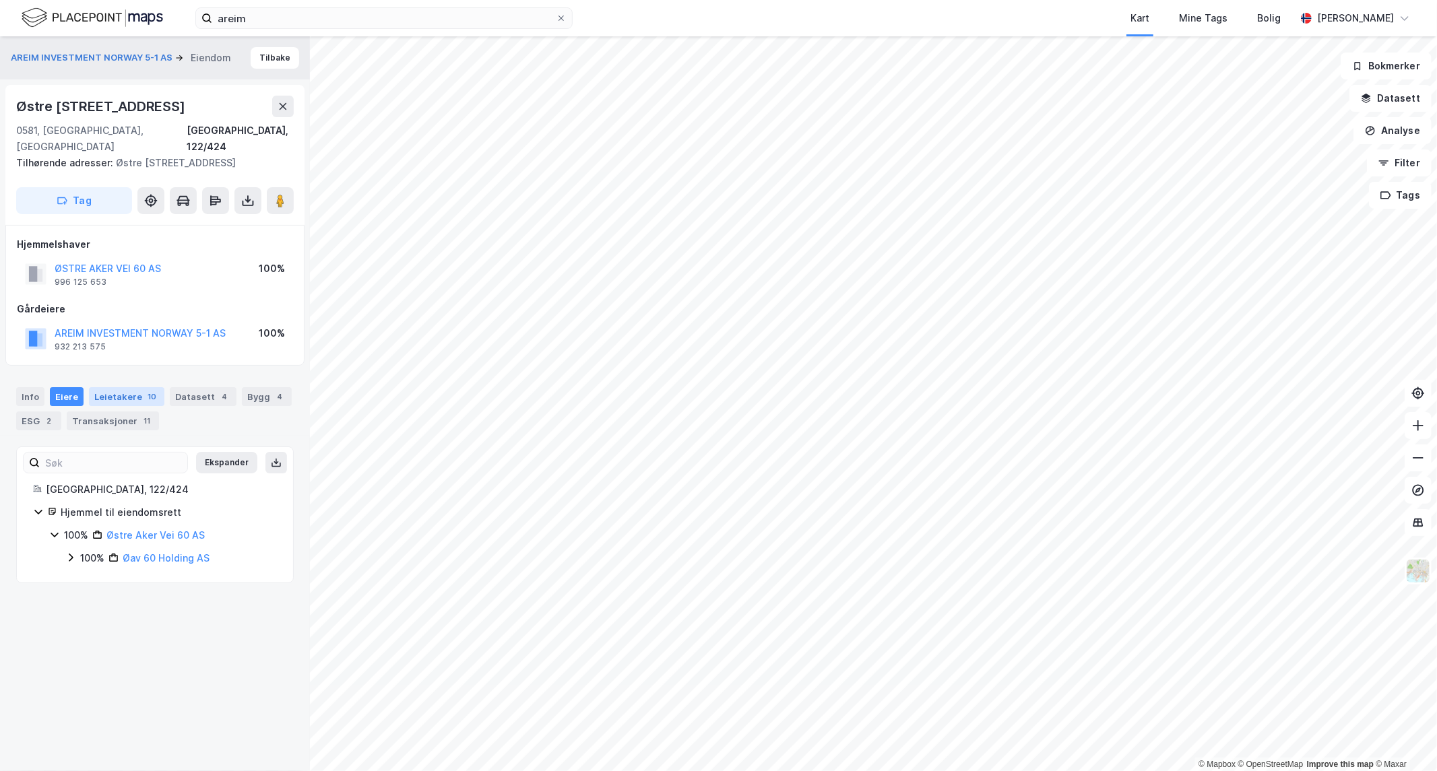 The width and height of the screenshot is (1437, 771). I want to click on div: Bygg, so click(267, 397).